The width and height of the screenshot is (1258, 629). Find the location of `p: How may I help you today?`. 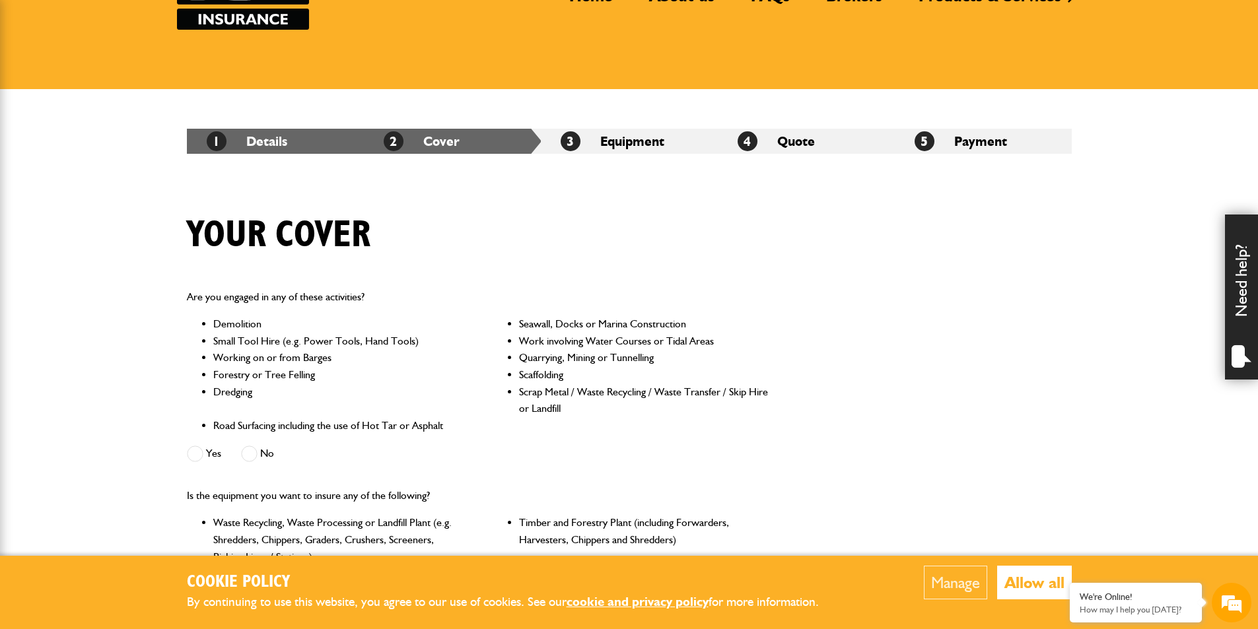

p: How may I help you today? is located at coordinates (1136, 609).